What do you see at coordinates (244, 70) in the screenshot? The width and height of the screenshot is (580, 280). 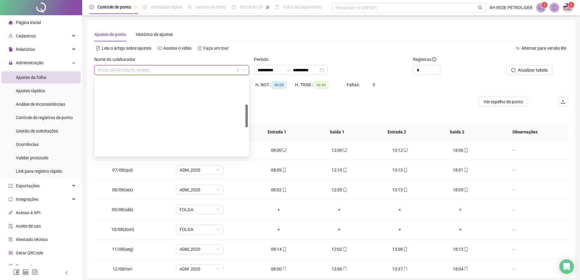 I see `span: down` at bounding box center [244, 70].